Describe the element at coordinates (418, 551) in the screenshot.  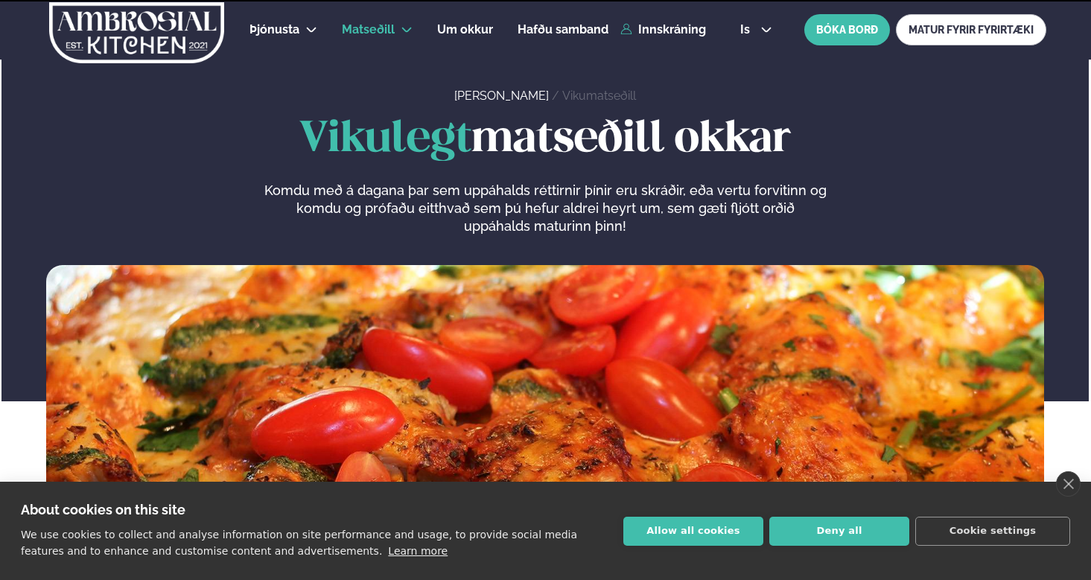
I see `a: Learn more` at that location.